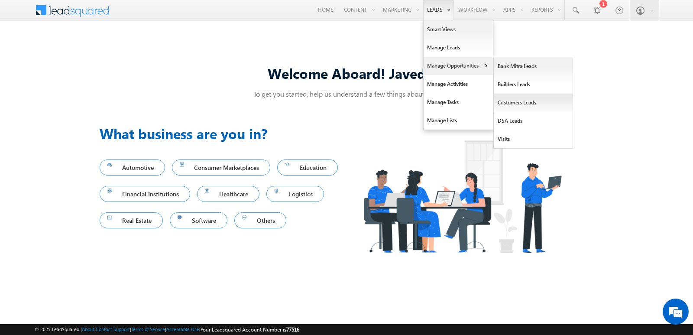 This screenshot has width=693, height=335. Describe the element at coordinates (88, 329) in the screenshot. I see `a: About` at that location.